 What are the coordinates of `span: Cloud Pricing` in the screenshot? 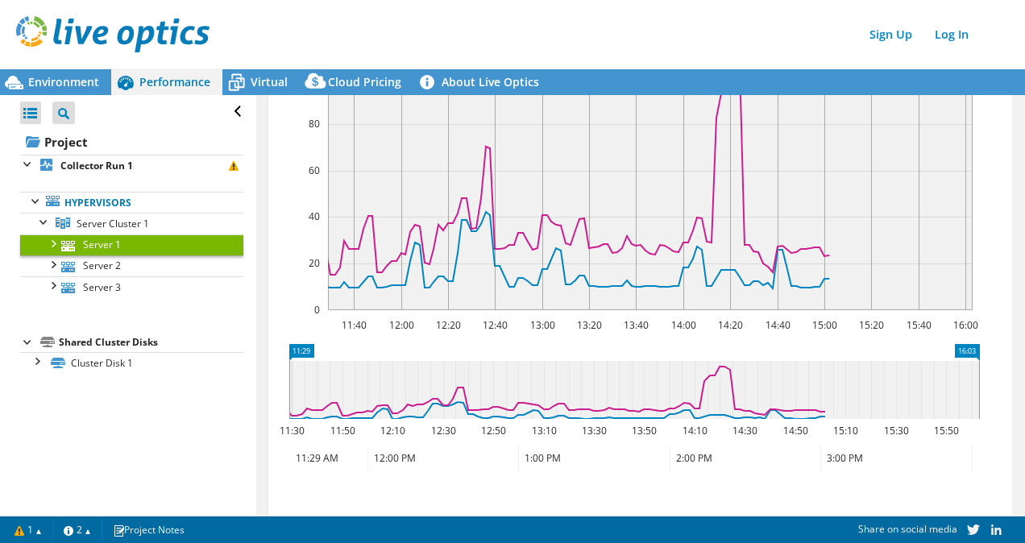 It's located at (364, 81).